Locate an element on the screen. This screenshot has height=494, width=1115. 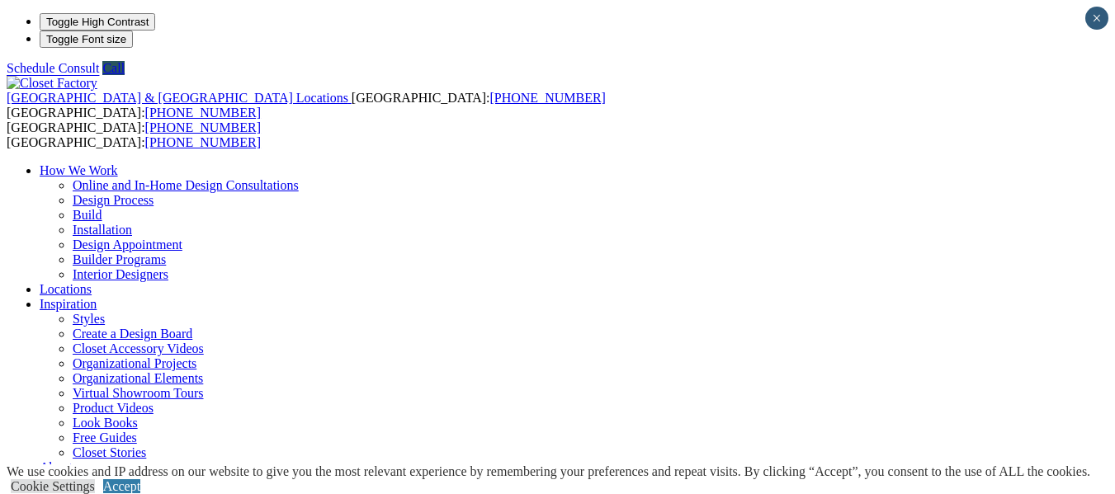
a: Free Guides is located at coordinates (105, 437).